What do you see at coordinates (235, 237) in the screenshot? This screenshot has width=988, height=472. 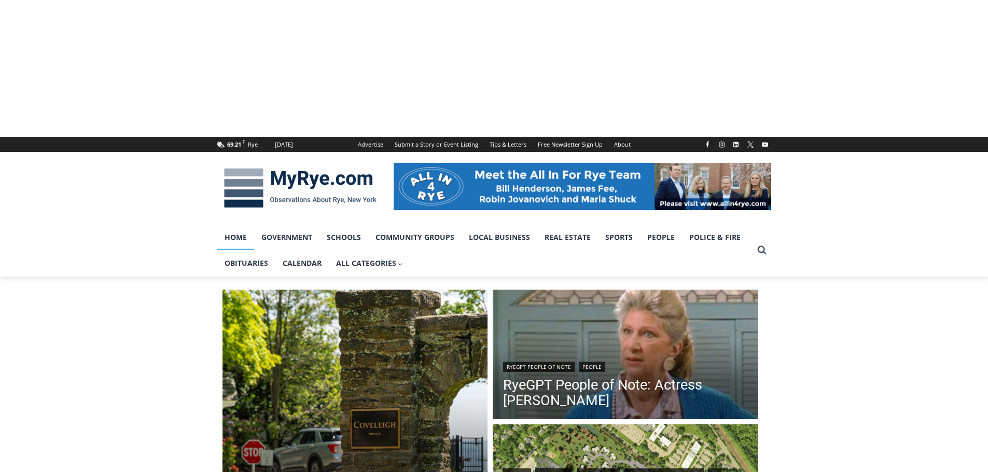 I see `a: Home` at bounding box center [235, 237].